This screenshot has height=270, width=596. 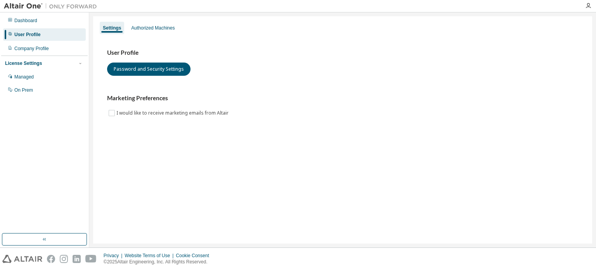 I want to click on div: User Profile, so click(x=27, y=35).